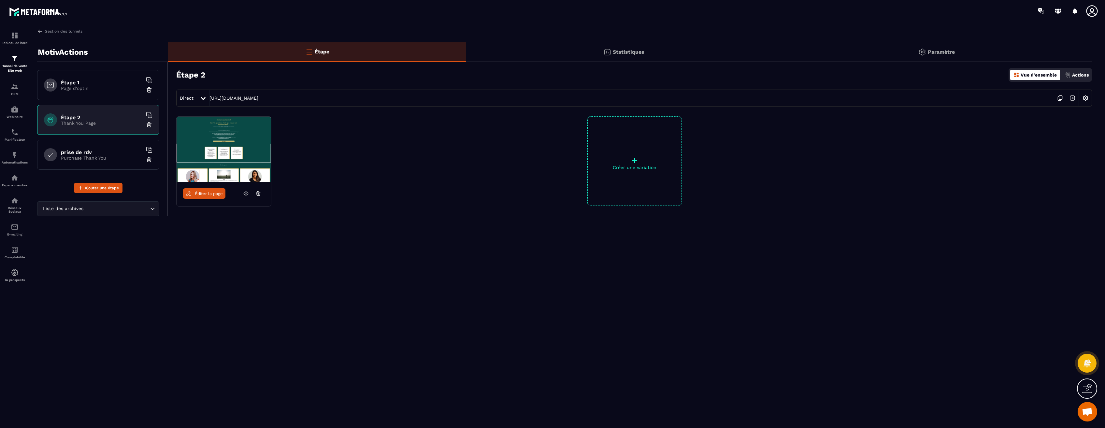 The image size is (1105, 428). Describe the element at coordinates (15, 252) in the screenshot. I see `a: accountantaccountantComptabilité` at that location.